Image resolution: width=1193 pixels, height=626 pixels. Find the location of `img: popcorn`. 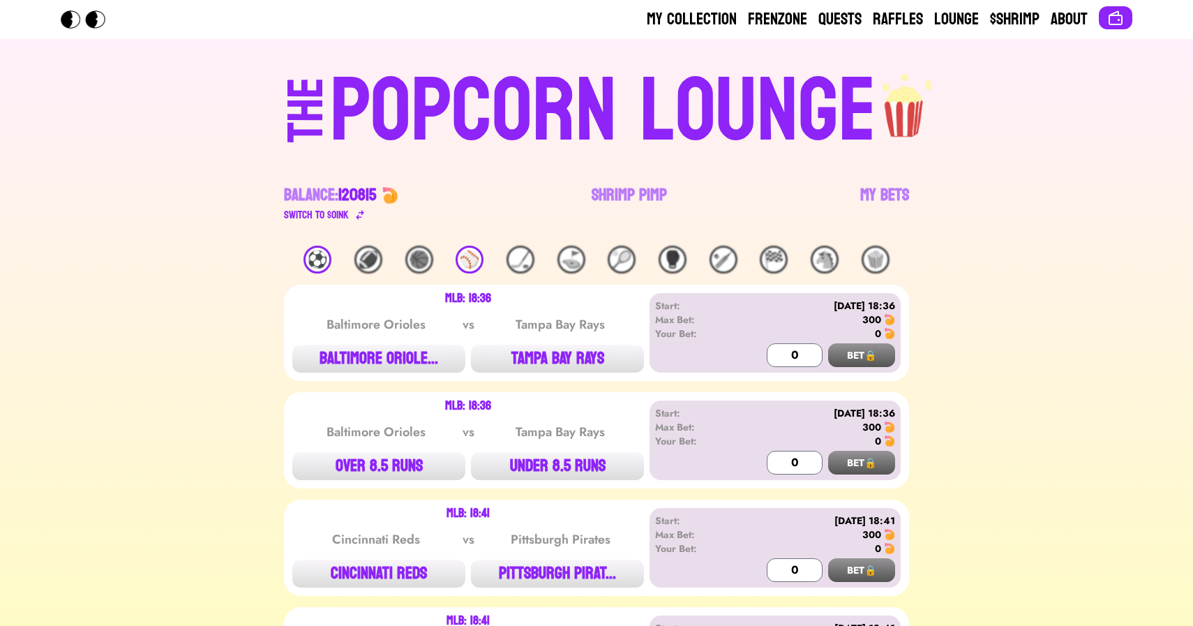

img: popcorn is located at coordinates (905, 100).